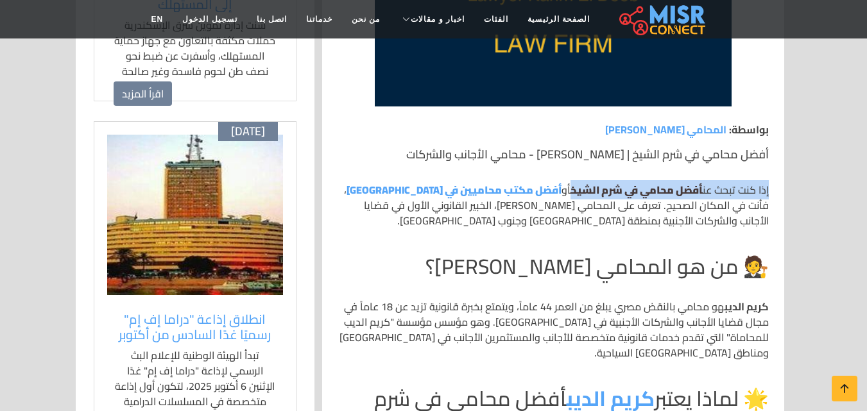 The height and width of the screenshot is (411, 867). What do you see at coordinates (195, 327) in the screenshot?
I see `a: انطلاق إذاعة "دراما إف إم" رسميًا غدًا السادس من أكتوبر` at bounding box center [195, 327].